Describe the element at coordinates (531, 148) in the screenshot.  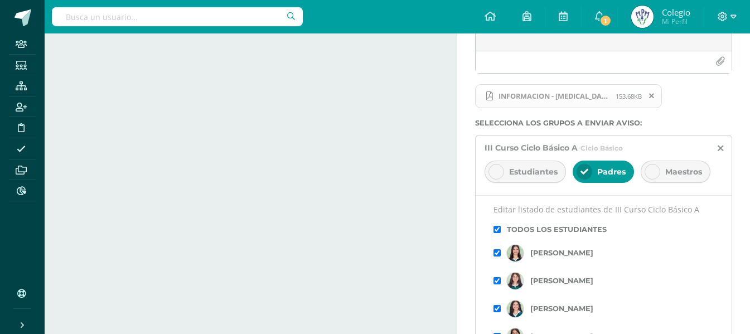
I see `span: III Curso Ciclo Básico A` at that location.